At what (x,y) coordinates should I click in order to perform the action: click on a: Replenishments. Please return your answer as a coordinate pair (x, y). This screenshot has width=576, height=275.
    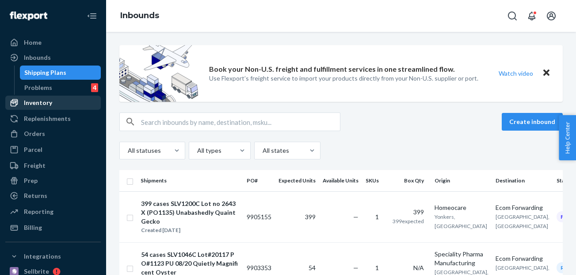
    Looking at the image, I should click on (53, 119).